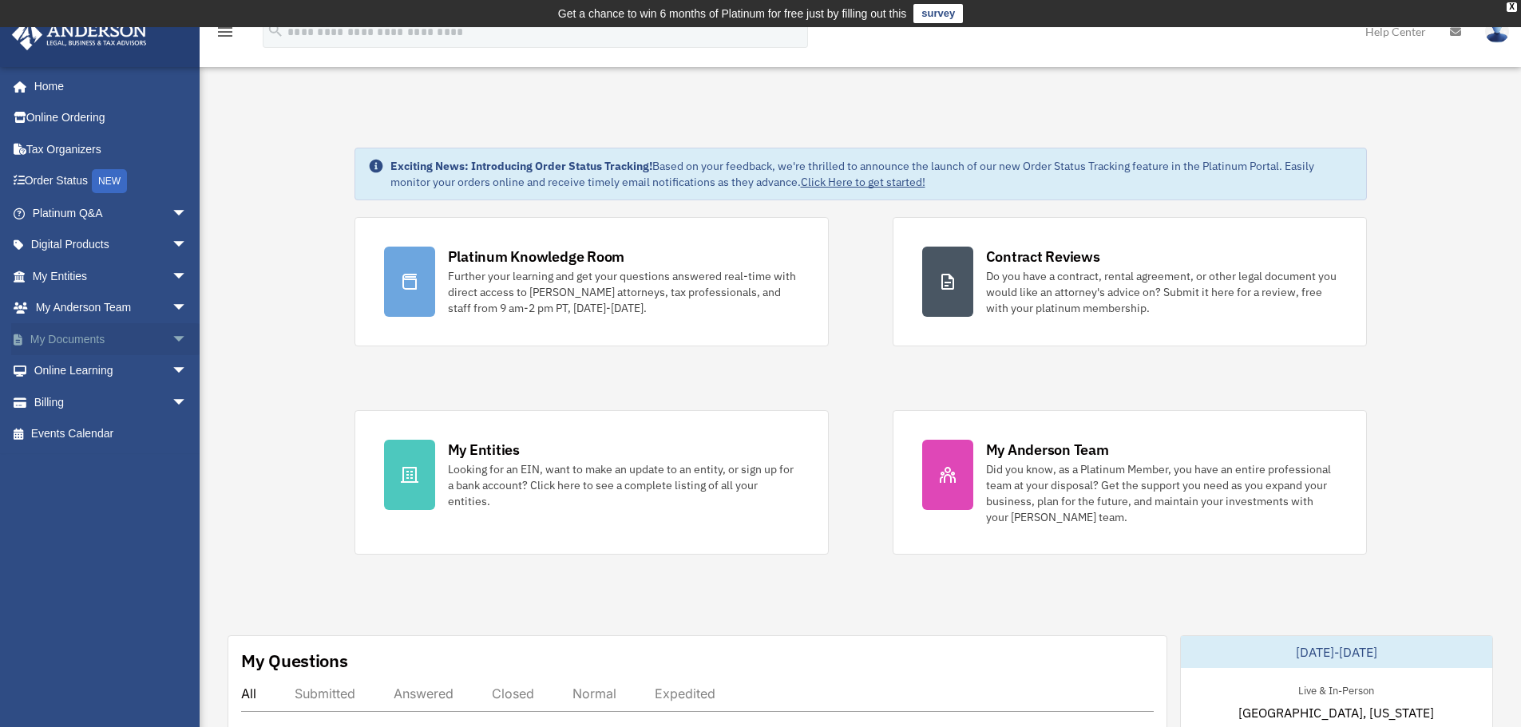 This screenshot has height=727, width=1521. I want to click on a: Digital Productsarrow_drop_down, so click(111, 245).